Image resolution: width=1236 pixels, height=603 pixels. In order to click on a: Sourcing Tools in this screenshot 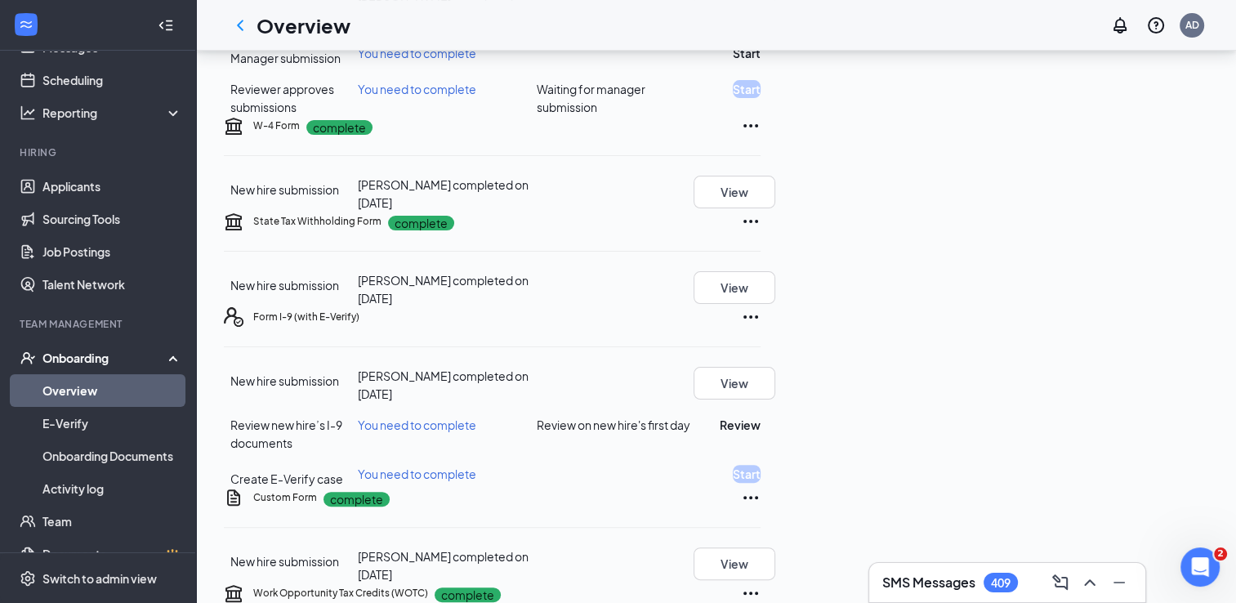, I will do `click(112, 219)`.